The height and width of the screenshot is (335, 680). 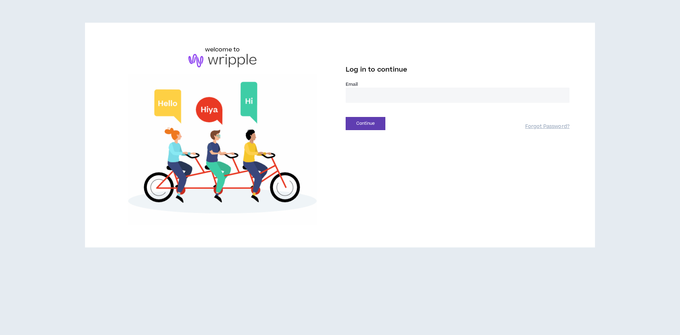 I want to click on a: Forgot Password?, so click(x=547, y=126).